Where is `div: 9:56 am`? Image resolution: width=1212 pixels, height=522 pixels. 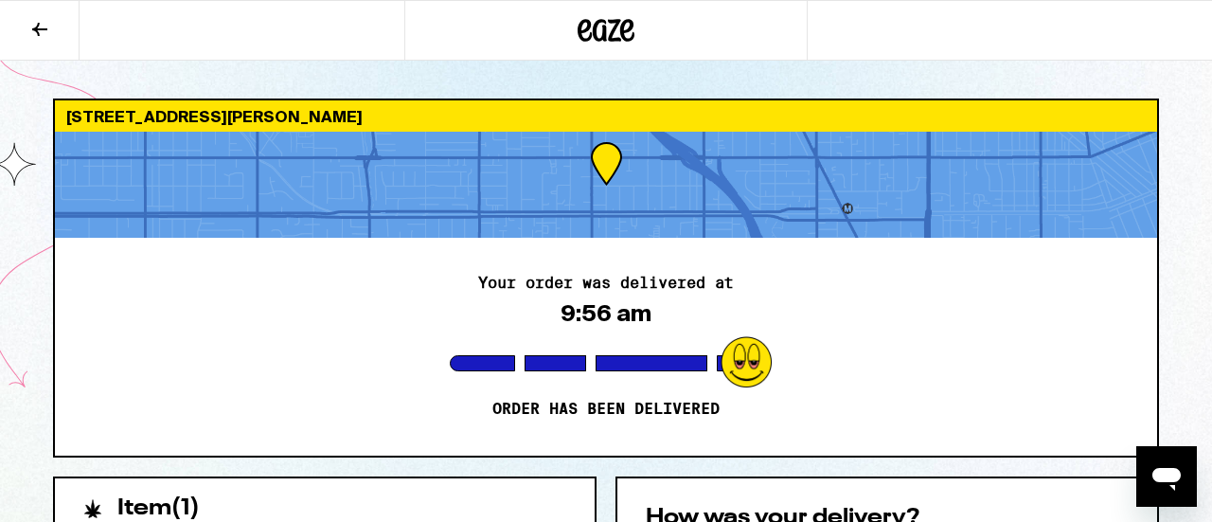
div: 9:56 am is located at coordinates (606, 313).